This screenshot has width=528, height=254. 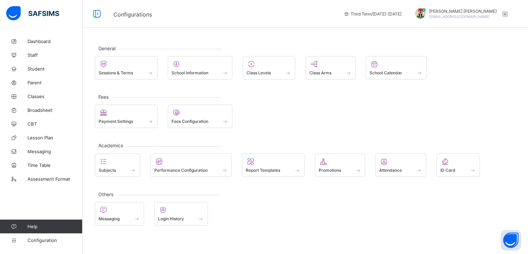 I want to click on span: Performance Configuration, so click(x=181, y=170).